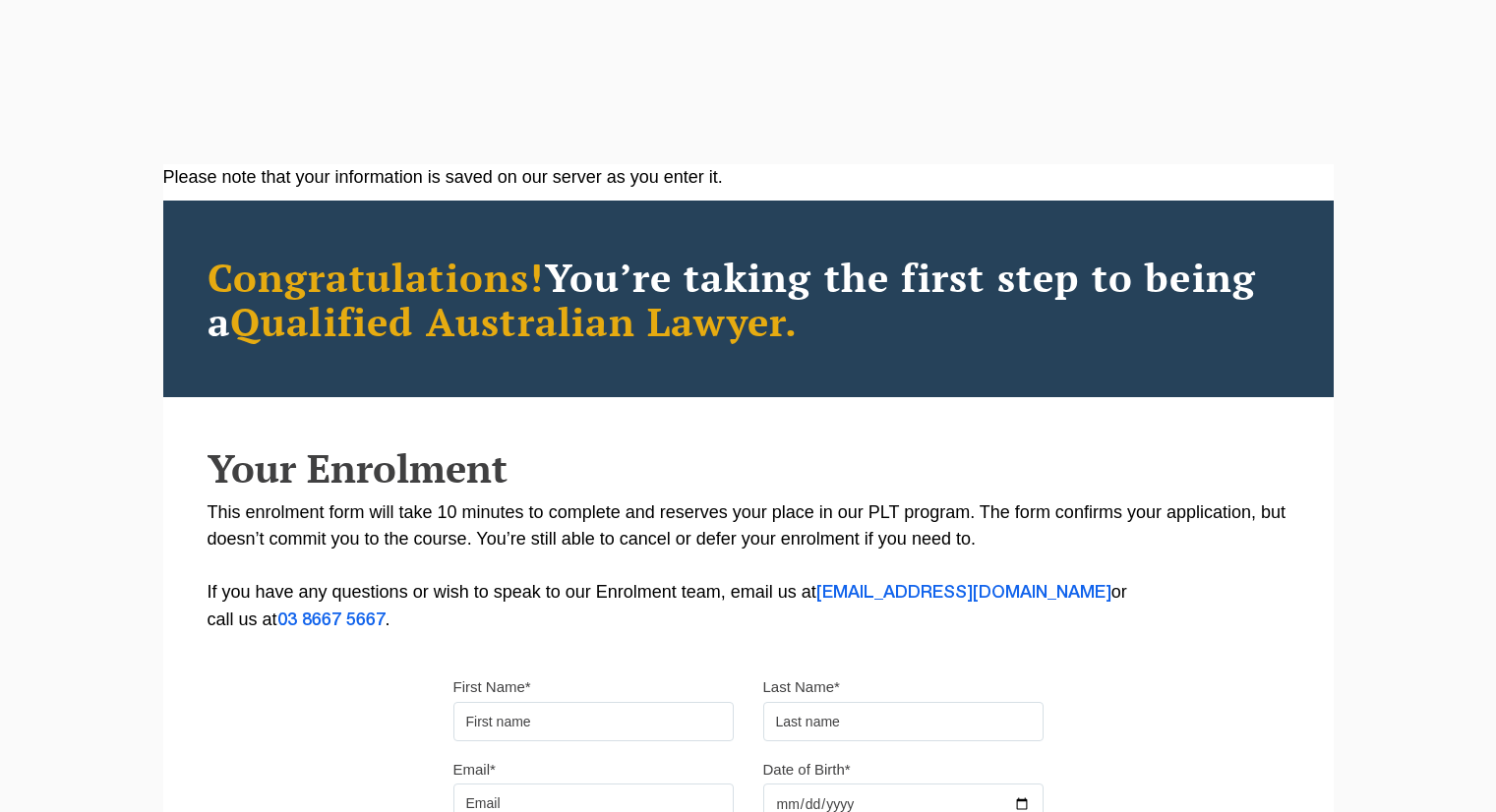  What do you see at coordinates (749, 468) in the screenshot?
I see `h2: Your Enrolment` at bounding box center [749, 468].